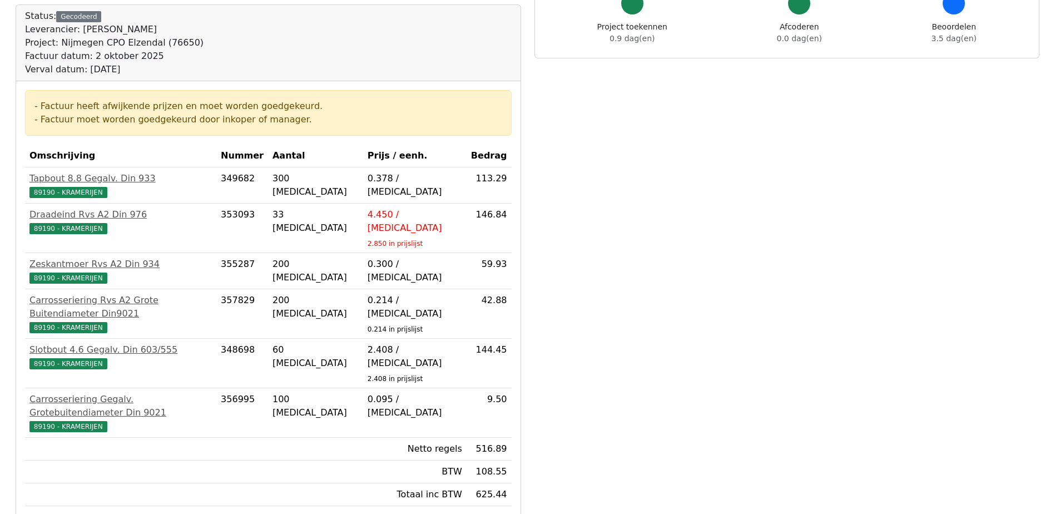 The image size is (1055, 514). I want to click on div: Carrosseriering Rvs A2 Grote Buitendiameter Din9021, so click(121, 307).